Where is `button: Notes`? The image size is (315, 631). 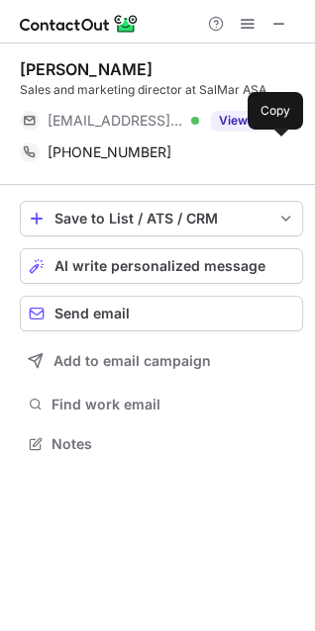 button: Notes is located at coordinates (161, 444).